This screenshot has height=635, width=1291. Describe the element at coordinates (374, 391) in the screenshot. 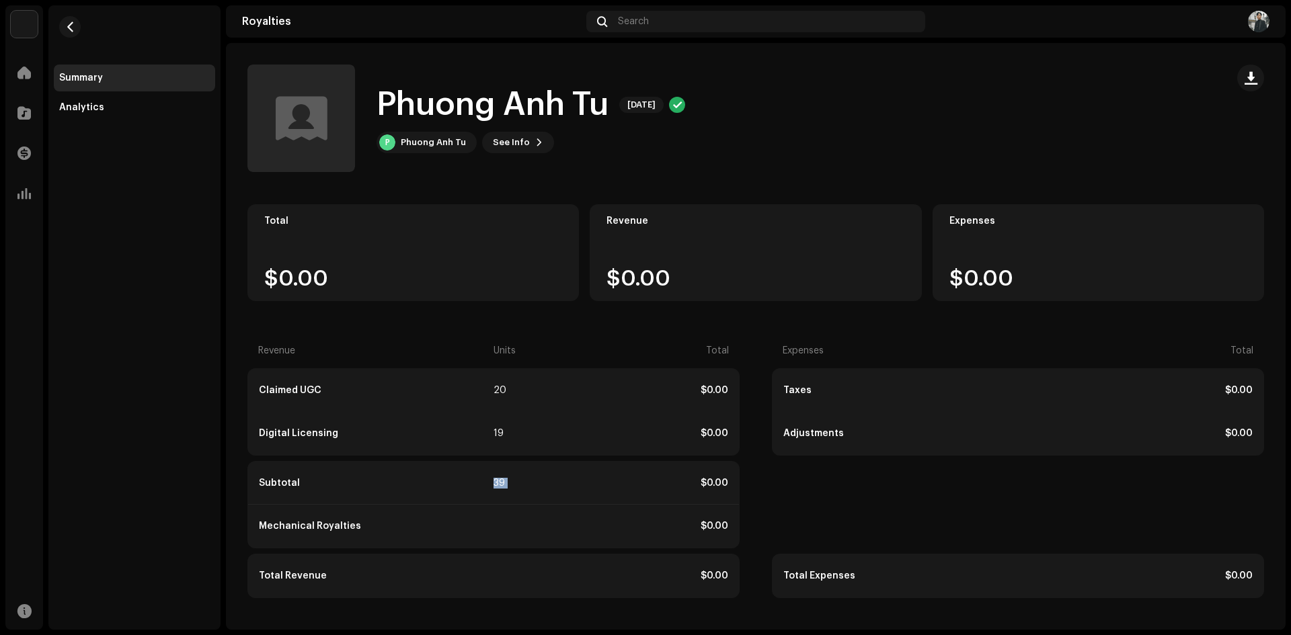

I see `div: Claimed UGC` at that location.